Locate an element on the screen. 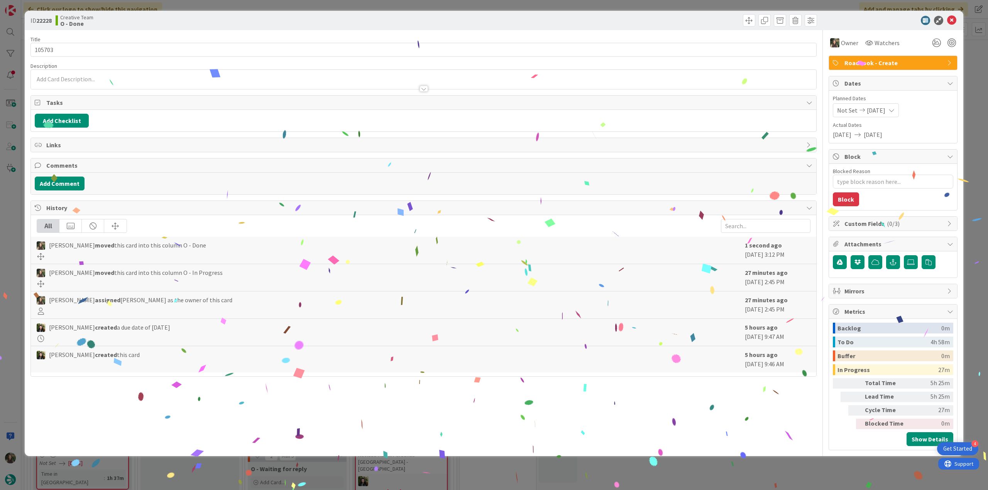 This screenshot has height=490, width=988. b: O - Done is located at coordinates (77, 24).